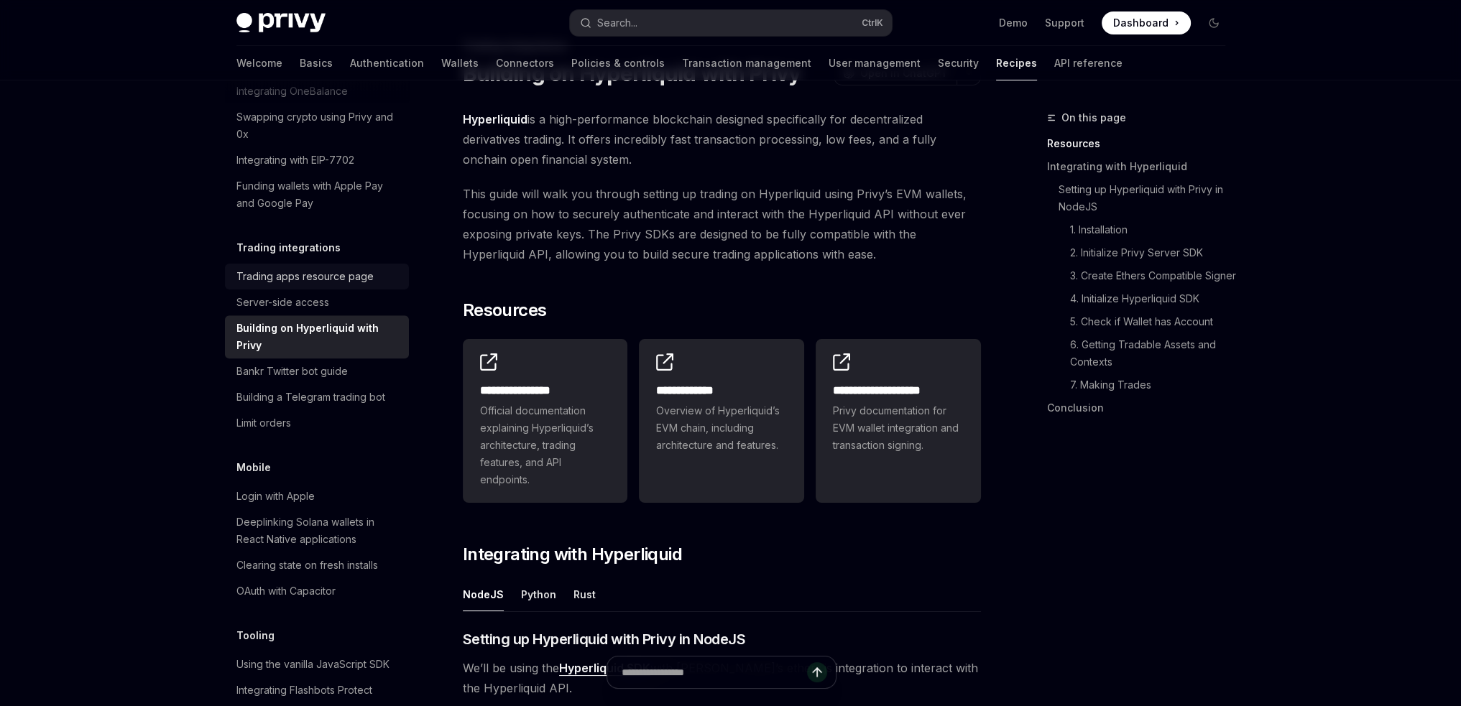 This screenshot has height=706, width=1461. I want to click on a: 5. Check if Wallet has Account, so click(1142, 322).